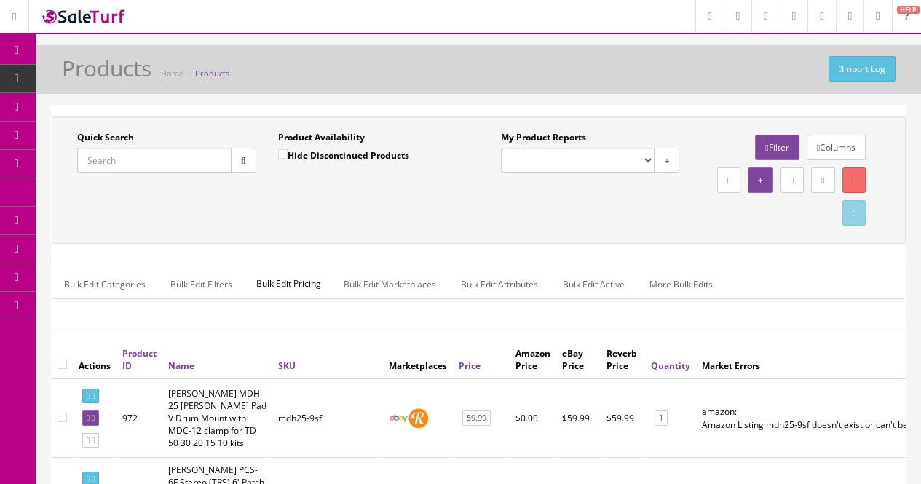  I want to click on a: Price, so click(469, 365).